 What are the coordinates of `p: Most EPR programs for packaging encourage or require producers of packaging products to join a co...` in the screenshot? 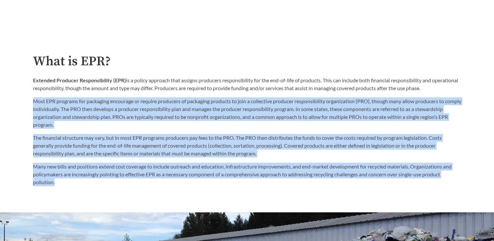 It's located at (247, 113).